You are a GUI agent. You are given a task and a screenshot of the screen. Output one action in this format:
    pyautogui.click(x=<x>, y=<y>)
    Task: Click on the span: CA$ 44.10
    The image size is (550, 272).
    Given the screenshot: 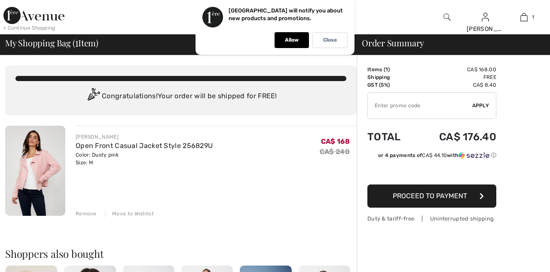 What is the action you would take?
    pyautogui.click(x=434, y=156)
    